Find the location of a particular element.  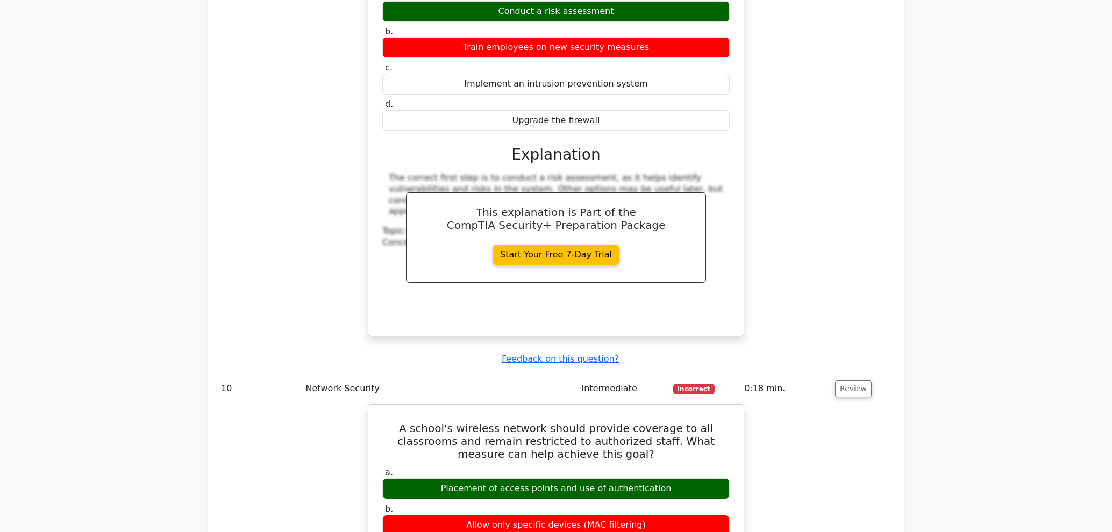

u: Feedback on this question? is located at coordinates (560, 359).